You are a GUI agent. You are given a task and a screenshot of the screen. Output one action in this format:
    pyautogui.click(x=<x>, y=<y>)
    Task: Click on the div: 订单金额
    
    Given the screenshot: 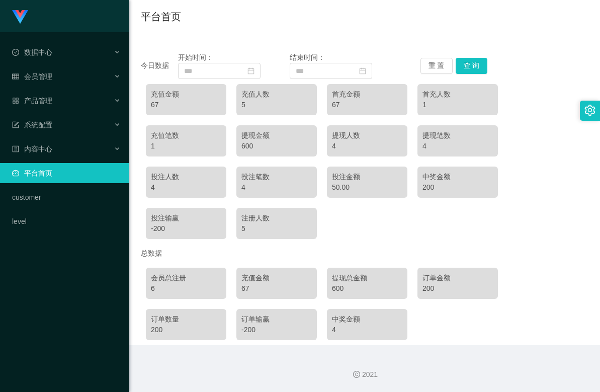 What is the action you would take?
    pyautogui.click(x=457, y=278)
    